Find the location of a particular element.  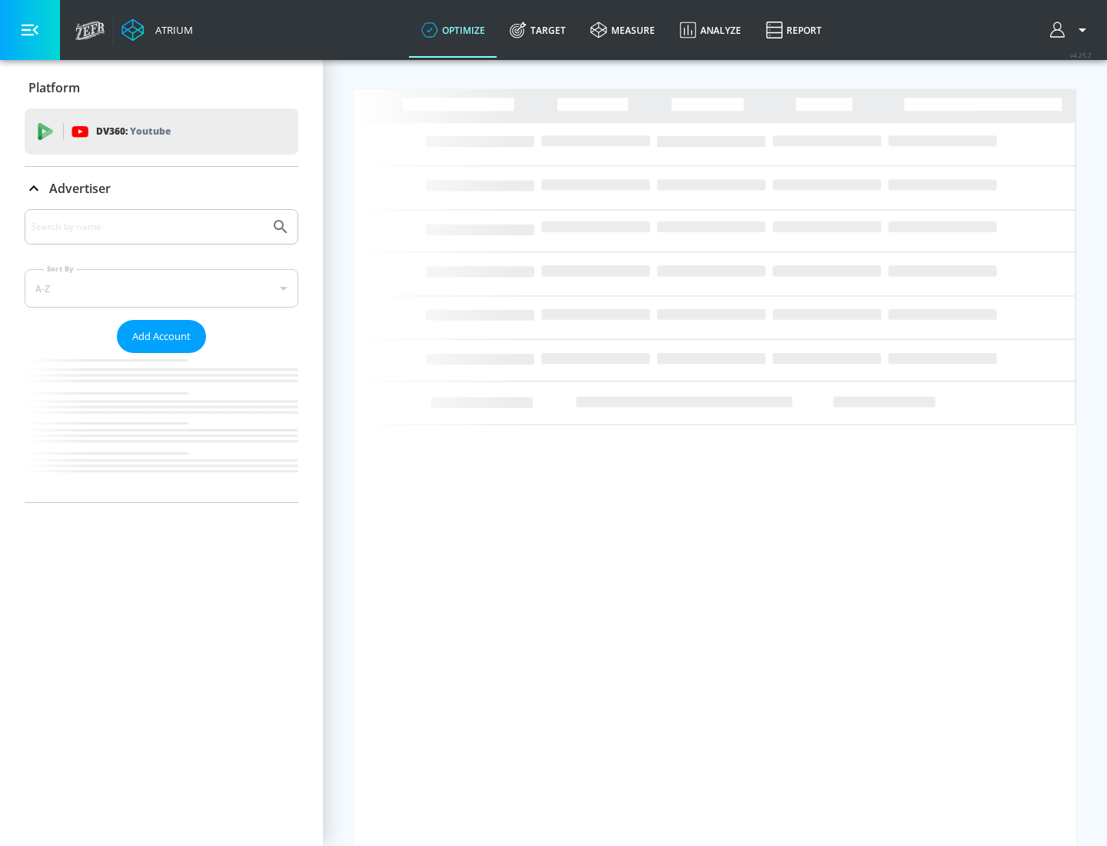

p: Platform is located at coordinates (54, 88).